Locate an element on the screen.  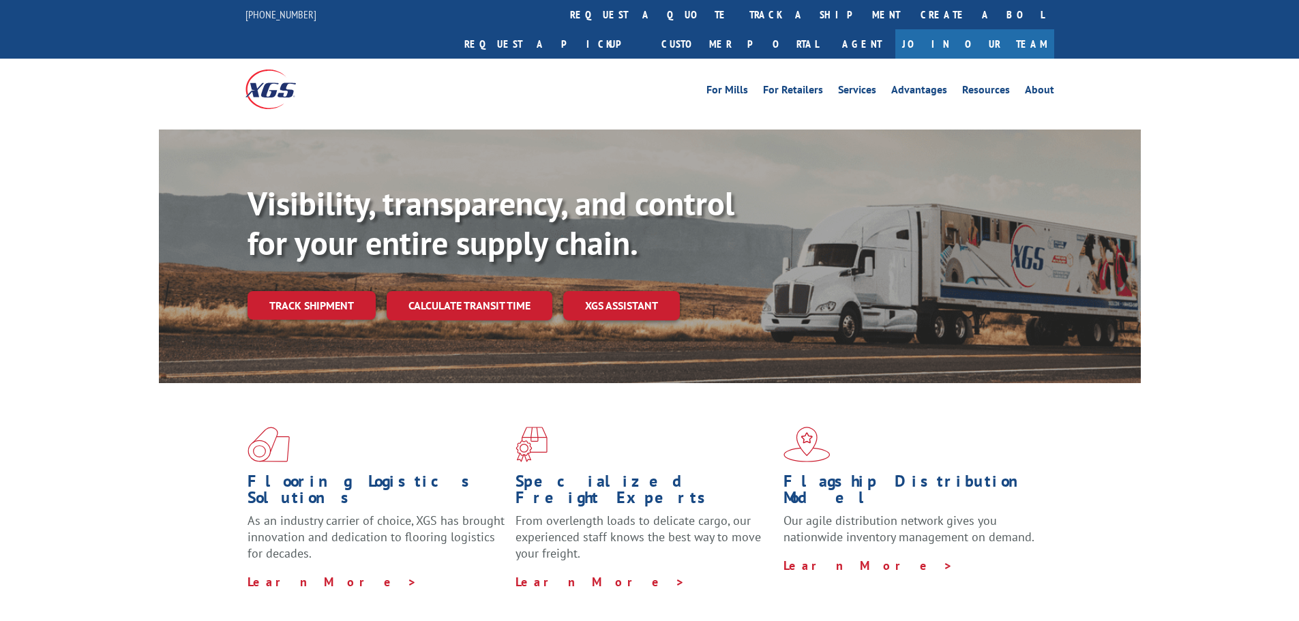
a: For Retailers is located at coordinates (793, 92).